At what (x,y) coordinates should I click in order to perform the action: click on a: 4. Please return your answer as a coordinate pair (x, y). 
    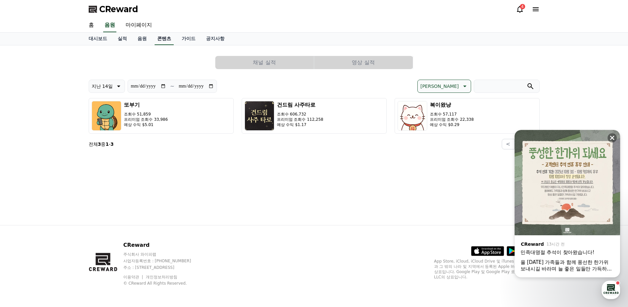
    Looking at the image, I should click on (520, 9).